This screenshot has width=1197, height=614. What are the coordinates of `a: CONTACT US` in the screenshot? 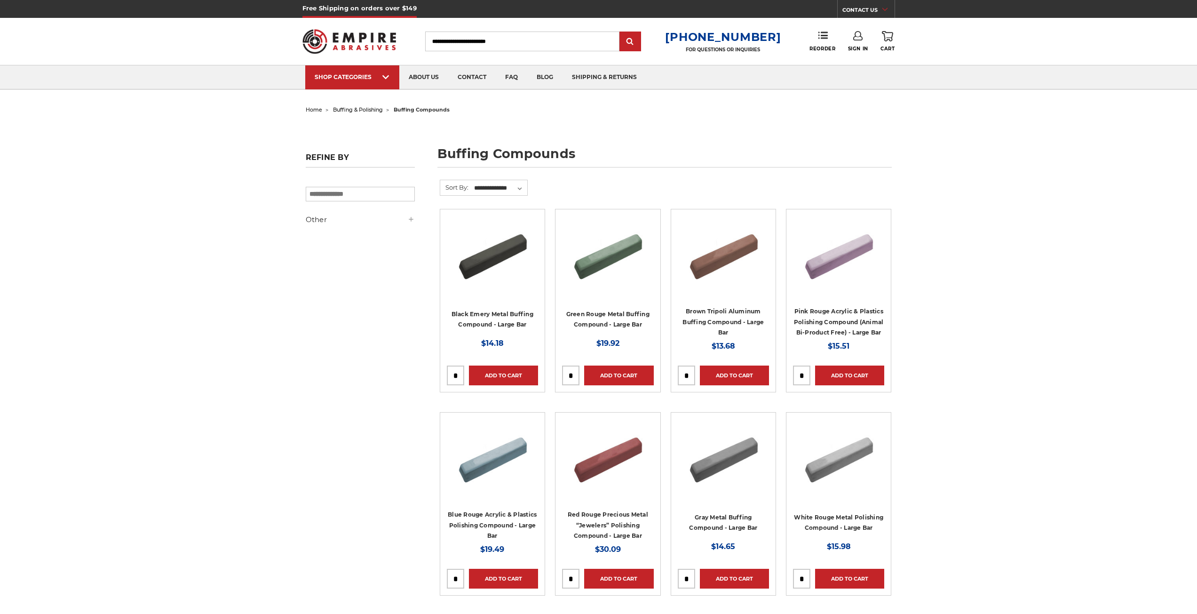 It's located at (868, 11).